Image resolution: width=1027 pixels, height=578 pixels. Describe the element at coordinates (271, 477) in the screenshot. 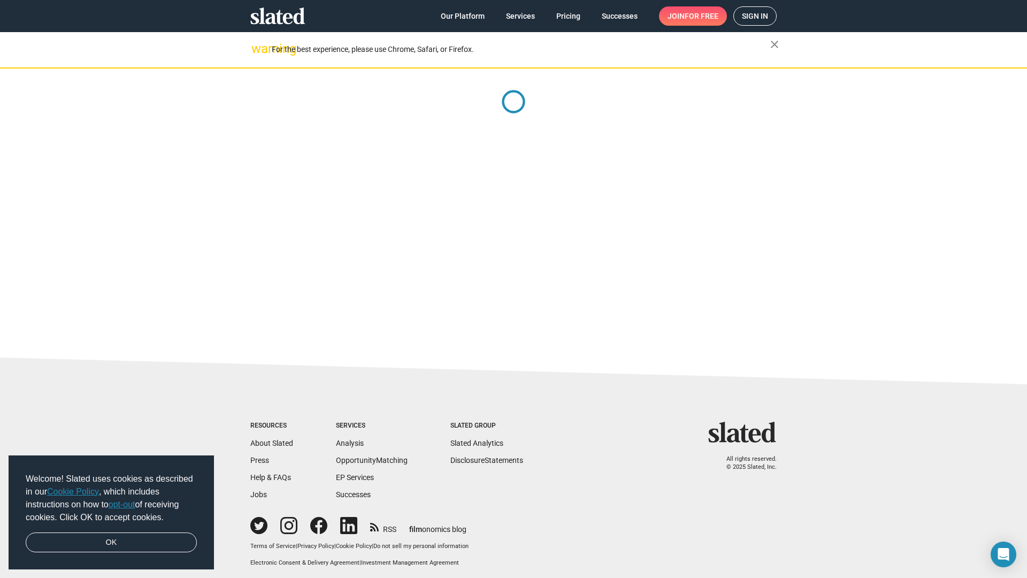

I see `a: Help & FAQs` at that location.